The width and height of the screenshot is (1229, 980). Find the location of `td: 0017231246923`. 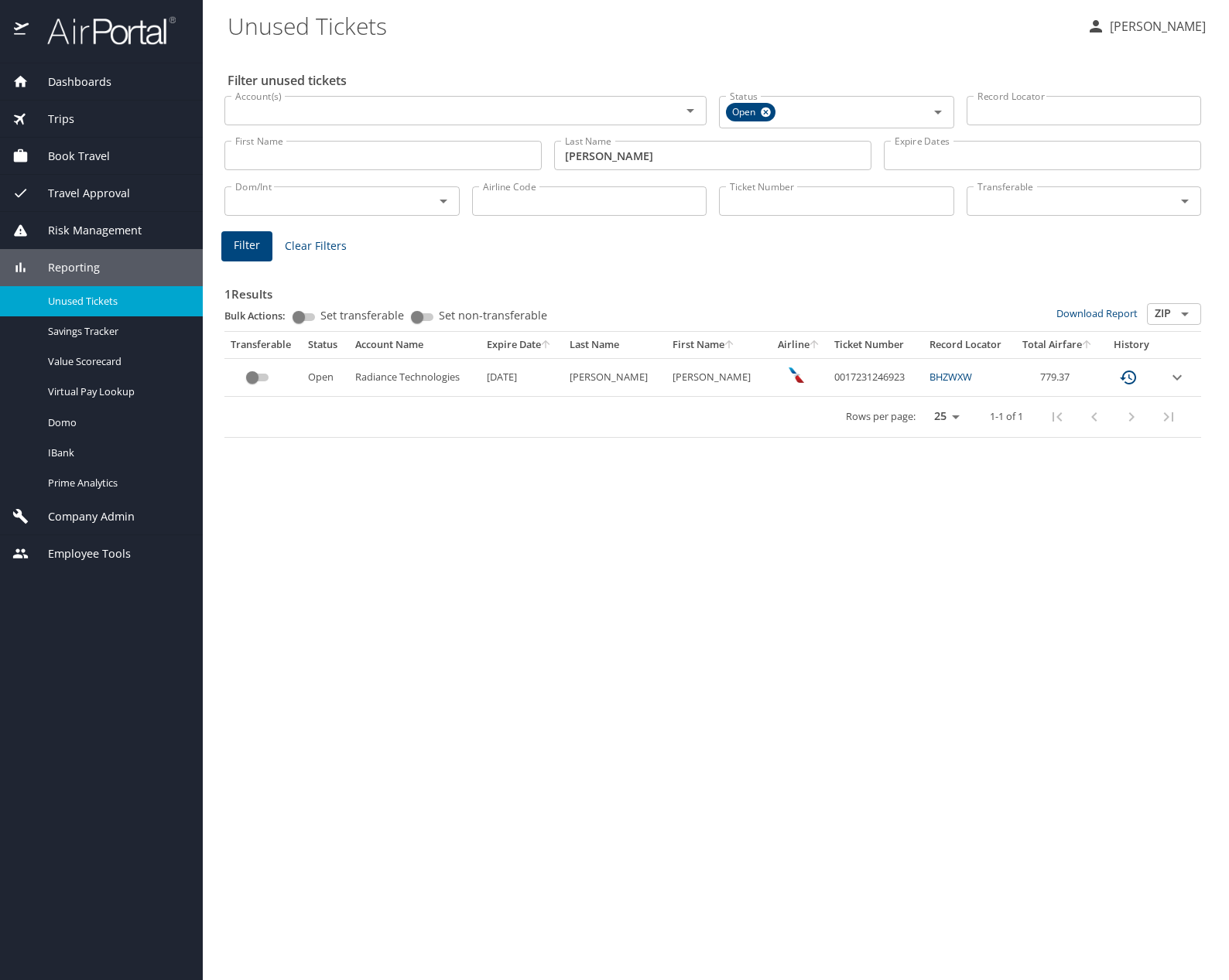

td: 0017231246923 is located at coordinates (875, 377).